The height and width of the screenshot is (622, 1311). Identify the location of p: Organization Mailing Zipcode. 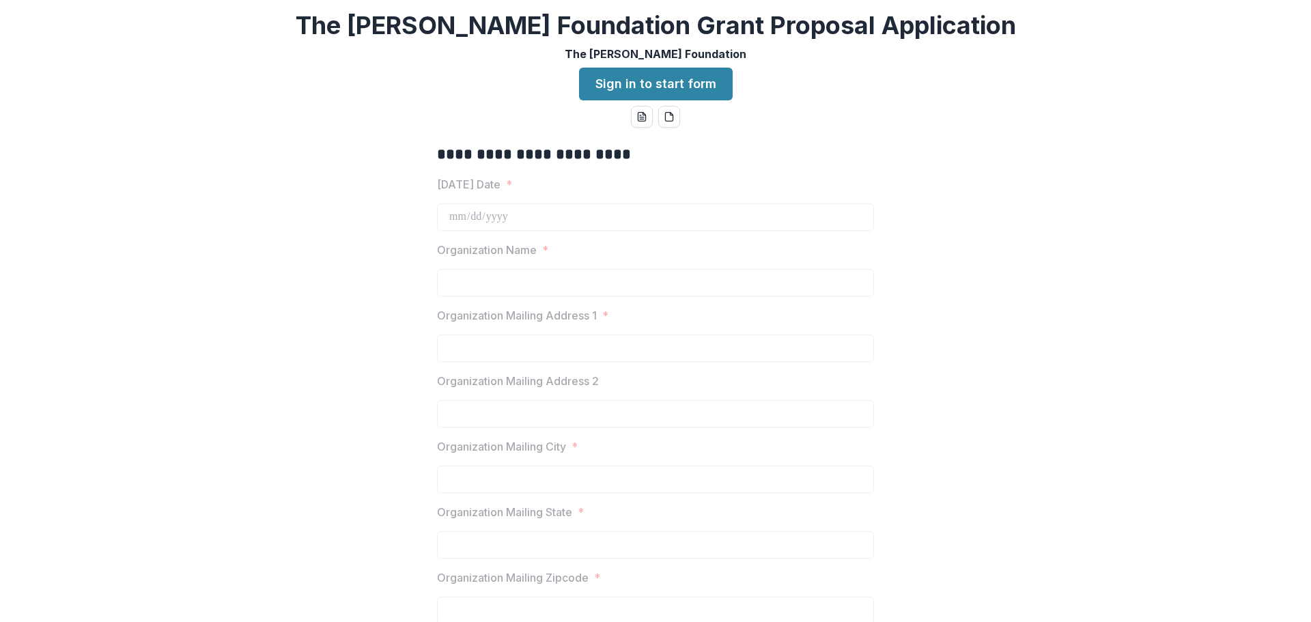
(513, 577).